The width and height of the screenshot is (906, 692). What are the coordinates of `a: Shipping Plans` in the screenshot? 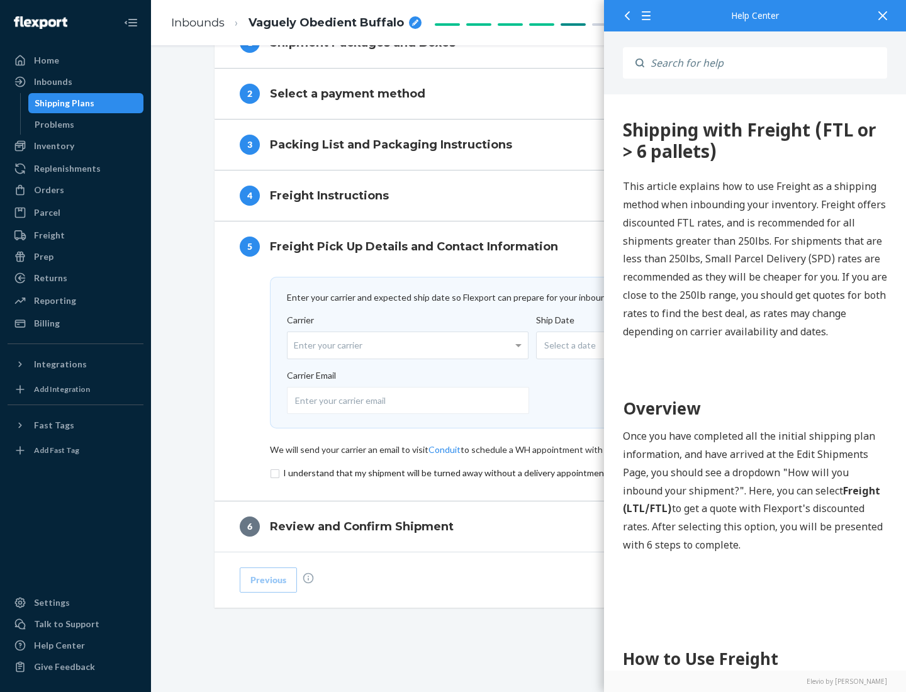 It's located at (86, 103).